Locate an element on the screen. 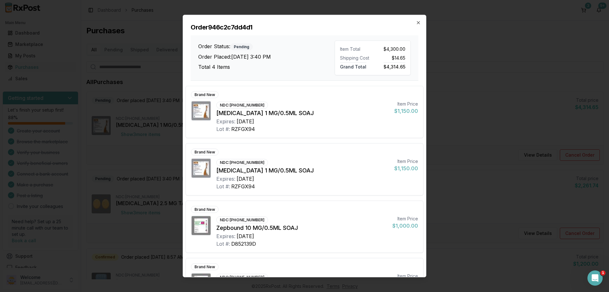 Image resolution: width=609 pixels, height=292 pixels. h3: Order Status: is located at coordinates (267, 46).